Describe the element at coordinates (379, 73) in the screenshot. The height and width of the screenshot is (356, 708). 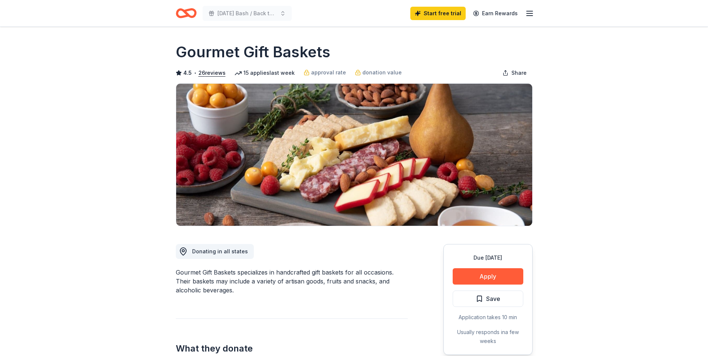
I see `a: donation value` at that location.